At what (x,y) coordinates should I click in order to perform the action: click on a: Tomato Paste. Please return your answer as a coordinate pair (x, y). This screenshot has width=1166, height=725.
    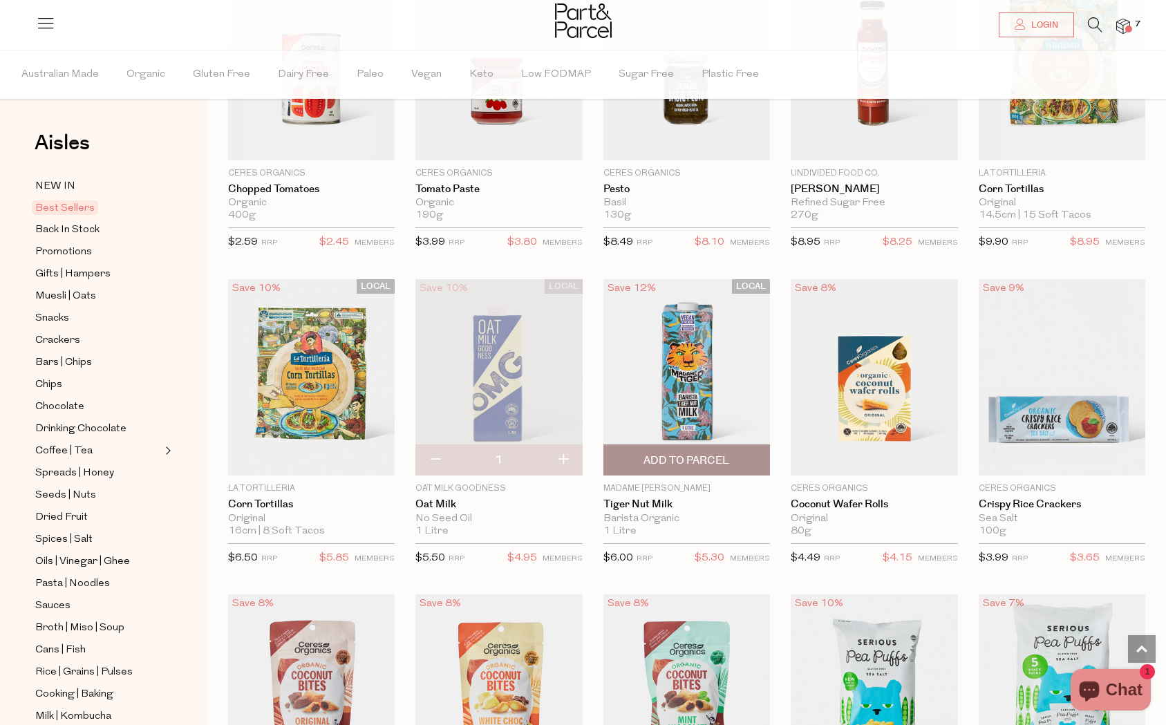
    Looking at the image, I should click on (498, 189).